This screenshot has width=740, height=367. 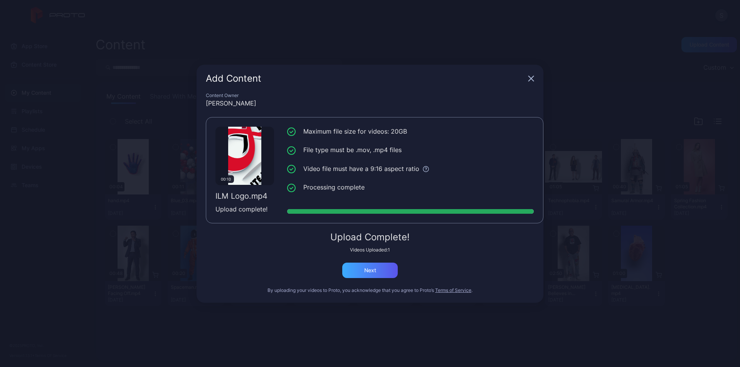 What do you see at coordinates (370, 291) in the screenshot?
I see `div: By uploading your videos to Proto, you acknowledge that you agree to Proto’s .` at bounding box center [370, 291].